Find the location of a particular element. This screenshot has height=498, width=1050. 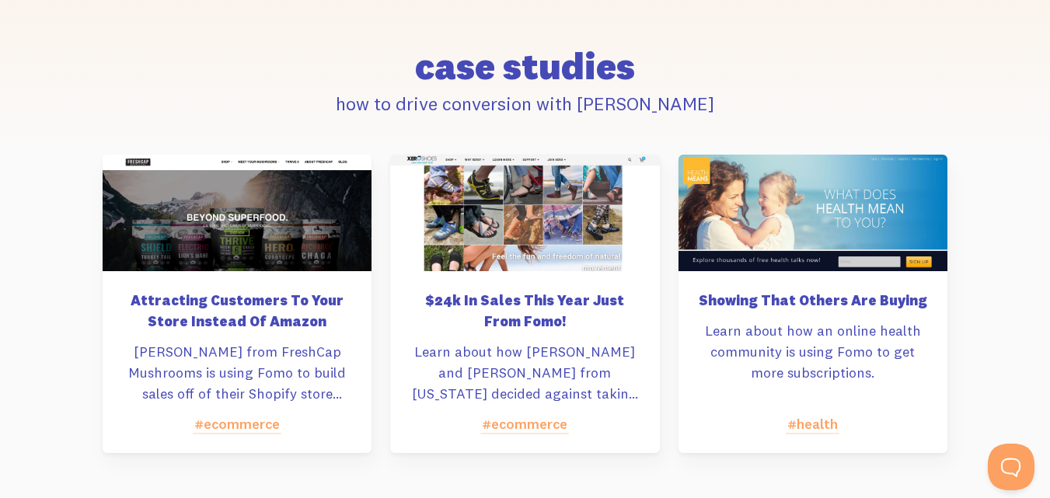

a: Showing That Others Are Buying is located at coordinates (813, 305).